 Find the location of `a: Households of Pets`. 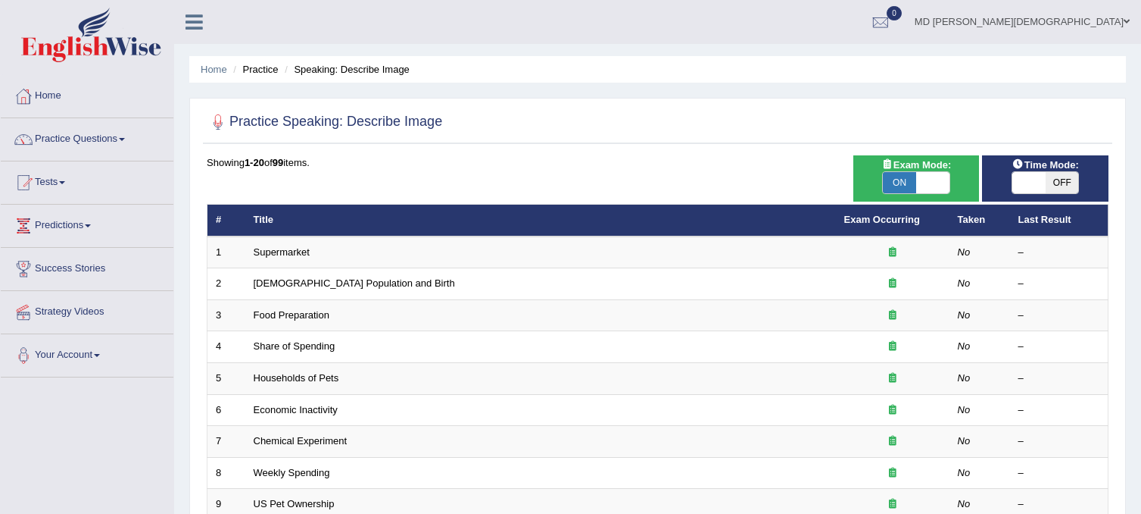

a: Households of Pets is located at coordinates (296, 377).